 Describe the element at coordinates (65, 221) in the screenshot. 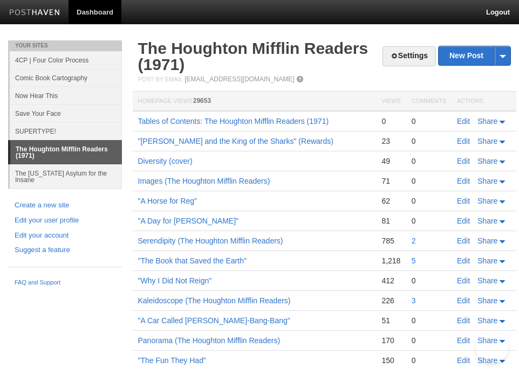

I see `a: Edit your user profile` at that location.